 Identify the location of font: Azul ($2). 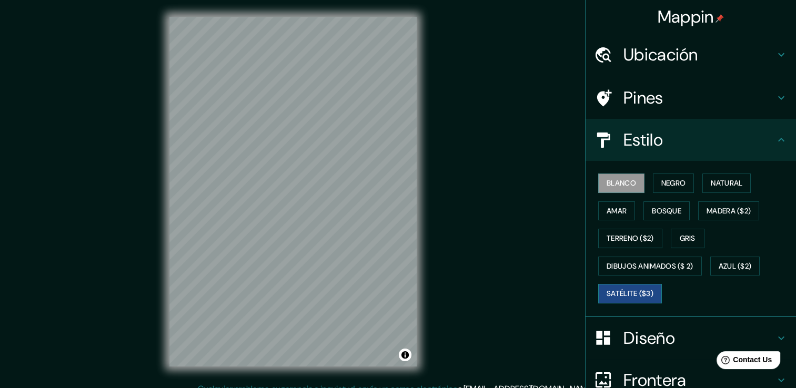
(735, 266).